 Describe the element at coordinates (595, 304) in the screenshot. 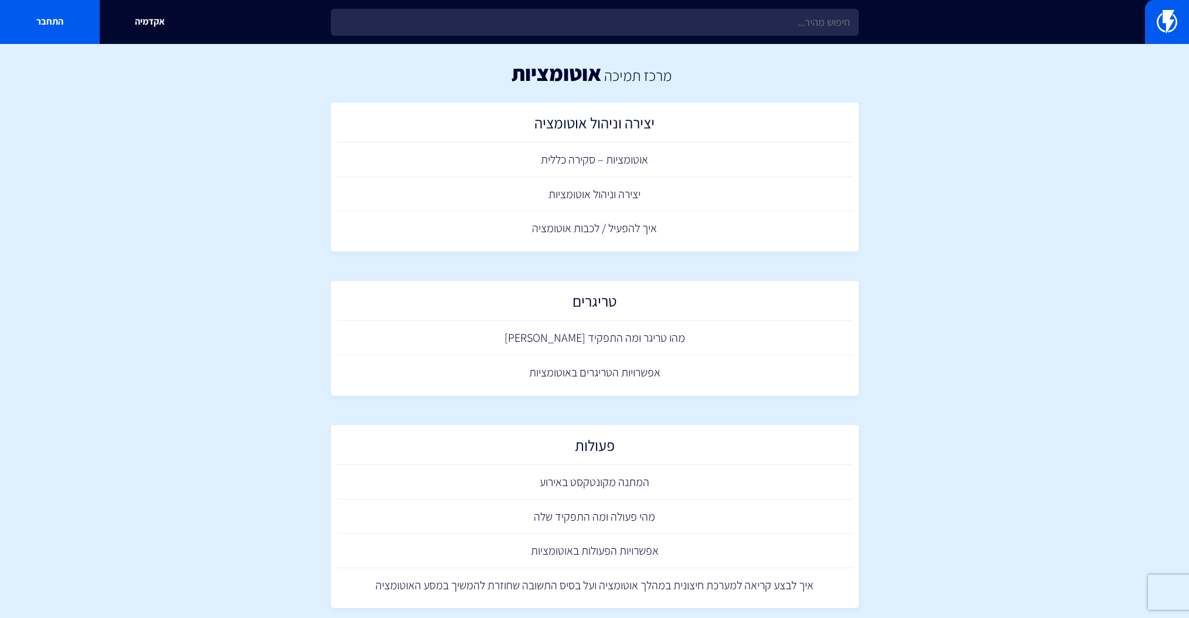

I see `a: טריגרים` at that location.